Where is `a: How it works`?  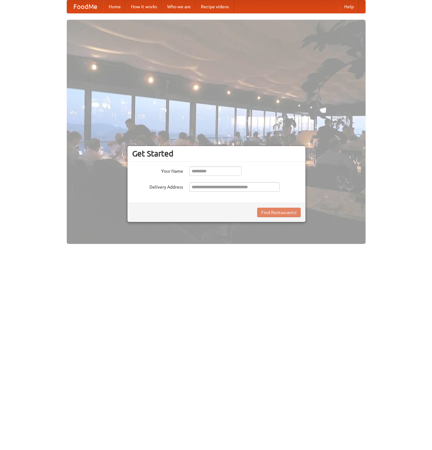
a: How it works is located at coordinates (144, 7).